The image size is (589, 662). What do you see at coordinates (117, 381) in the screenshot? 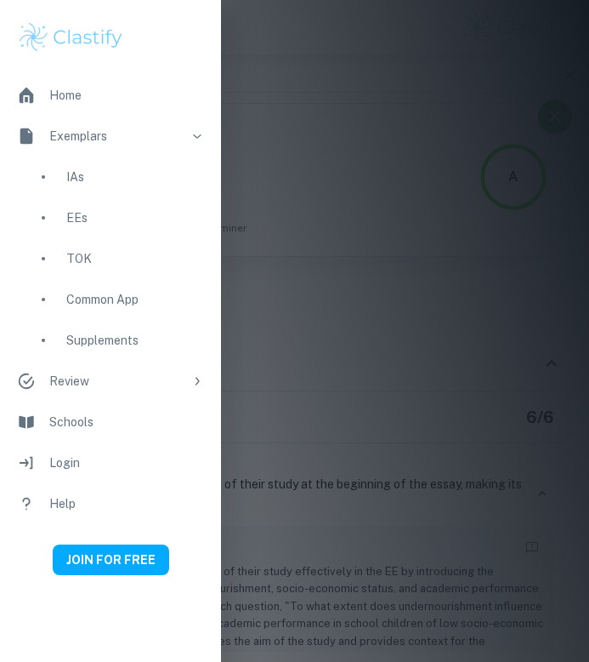
I see `div: Review` at bounding box center [117, 381].